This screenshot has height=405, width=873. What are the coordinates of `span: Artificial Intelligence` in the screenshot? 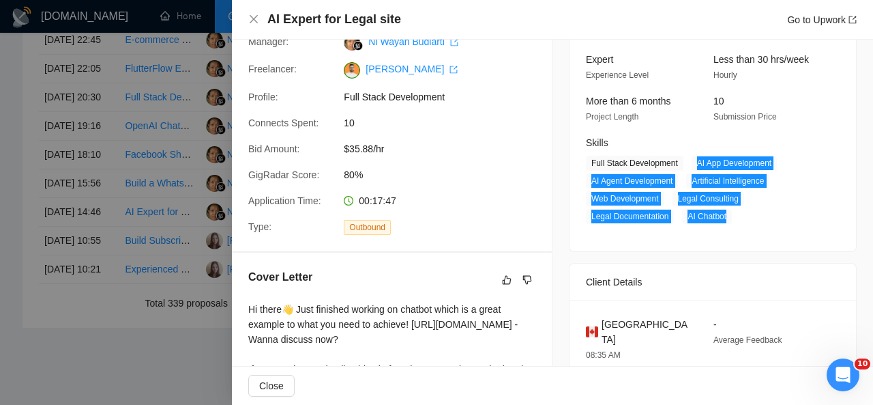 It's located at (728, 181).